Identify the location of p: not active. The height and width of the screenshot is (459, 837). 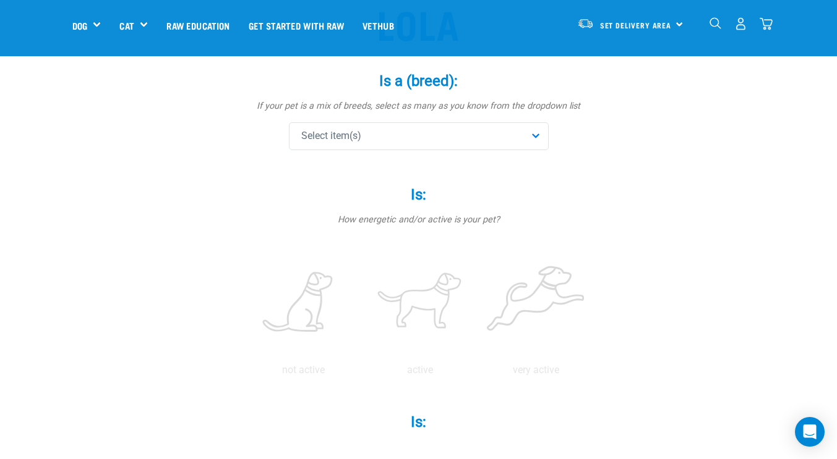
(304, 370).